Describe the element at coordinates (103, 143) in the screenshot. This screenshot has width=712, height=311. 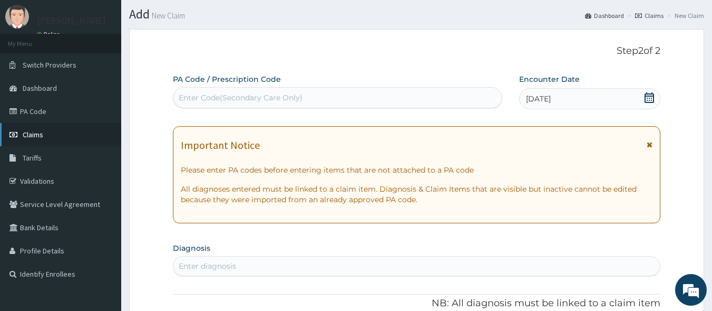
I see `span: We're online!` at that location.